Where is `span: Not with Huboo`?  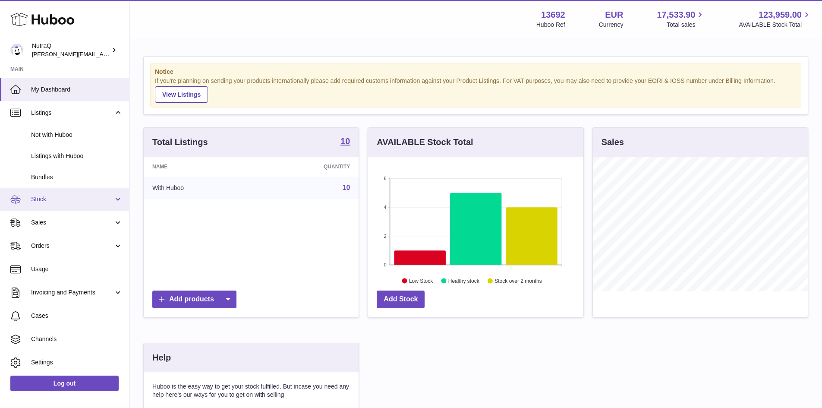
span: Not with Huboo is located at coordinates (77, 135).